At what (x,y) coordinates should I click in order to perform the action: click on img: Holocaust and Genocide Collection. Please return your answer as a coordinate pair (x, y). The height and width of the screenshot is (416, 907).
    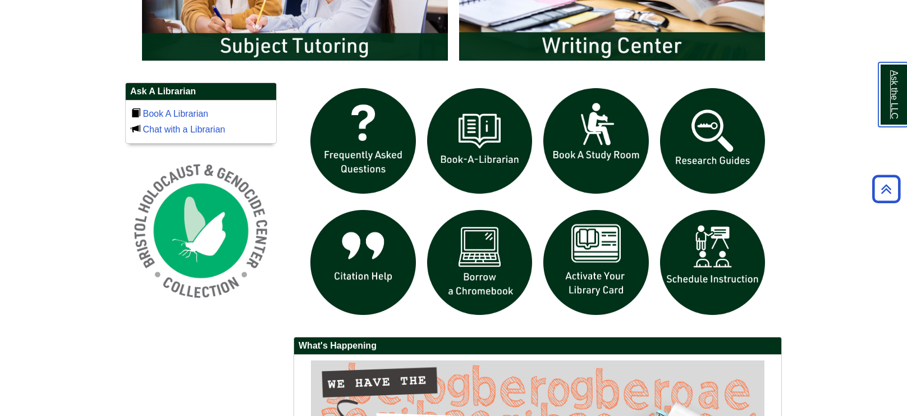
    Looking at the image, I should click on (201, 231).